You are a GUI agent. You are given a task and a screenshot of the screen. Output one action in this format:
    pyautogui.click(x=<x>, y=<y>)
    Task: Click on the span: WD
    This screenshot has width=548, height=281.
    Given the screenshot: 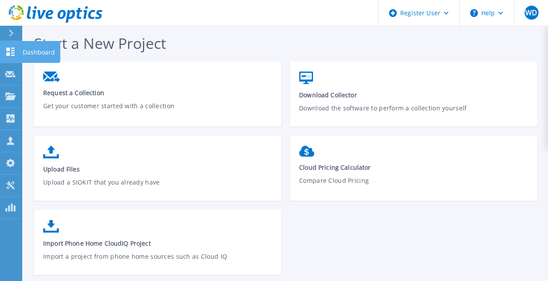 What is the action you would take?
    pyautogui.click(x=531, y=13)
    